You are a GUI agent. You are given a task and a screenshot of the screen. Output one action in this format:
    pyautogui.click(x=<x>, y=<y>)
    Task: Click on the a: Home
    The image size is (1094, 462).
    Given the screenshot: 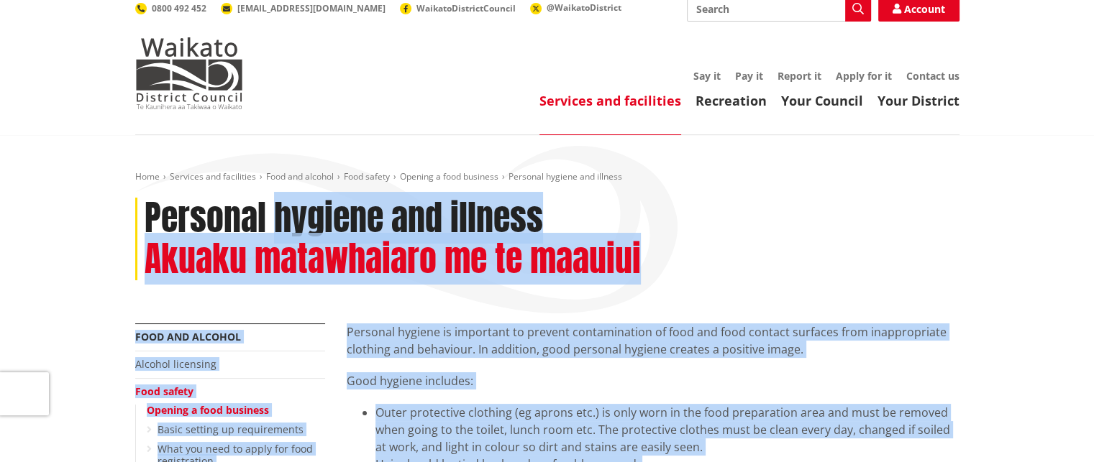 What is the action you would take?
    pyautogui.click(x=147, y=176)
    